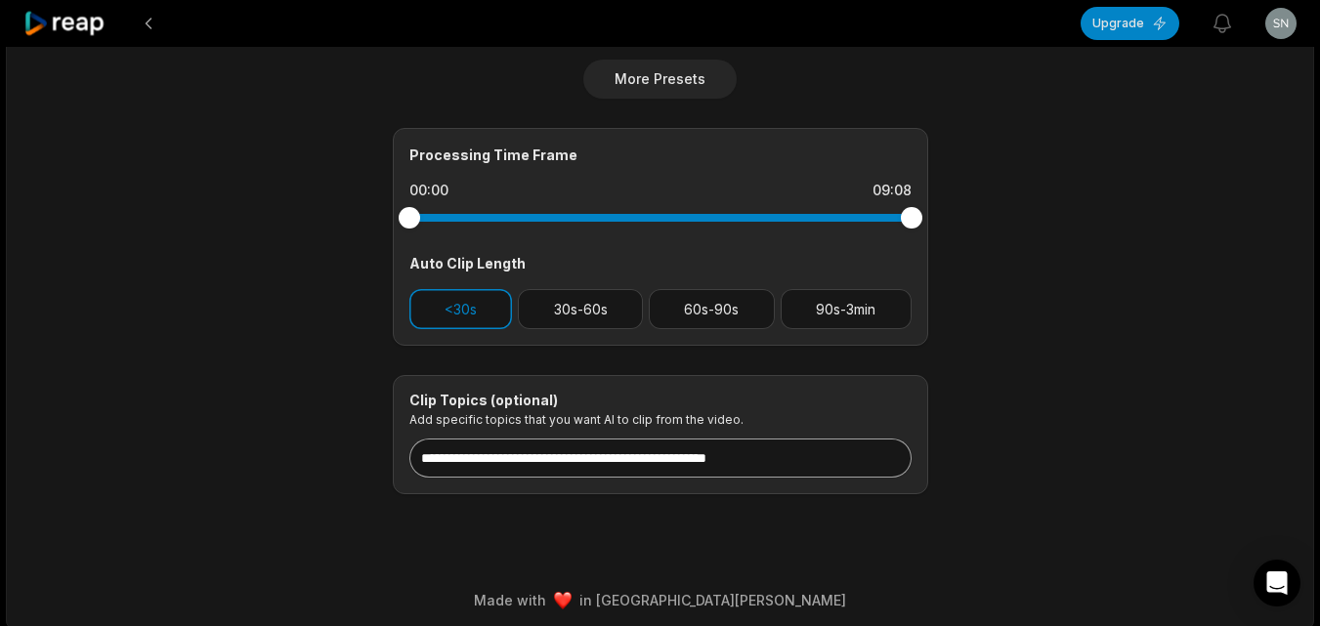 The width and height of the screenshot is (1320, 626). I want to click on div: Open Intercom Messenger, so click(1277, 583).